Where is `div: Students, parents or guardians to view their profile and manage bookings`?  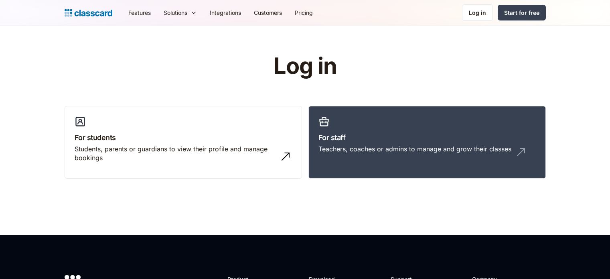 div: Students, parents or guardians to view their profile and manage bookings is located at coordinates (175, 153).